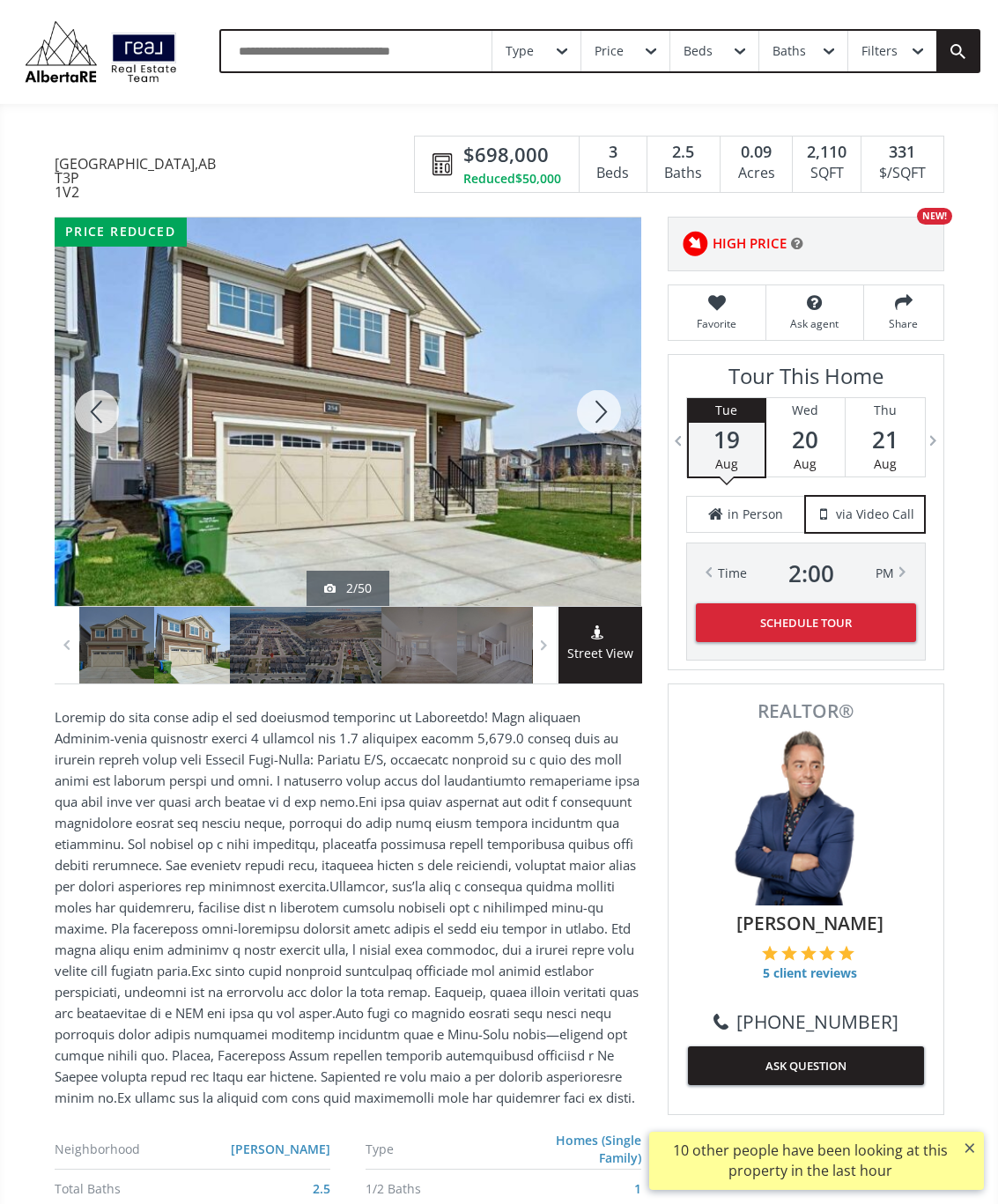  What do you see at coordinates (815, 324) in the screenshot?
I see `span: Ask agent` at bounding box center [815, 324].